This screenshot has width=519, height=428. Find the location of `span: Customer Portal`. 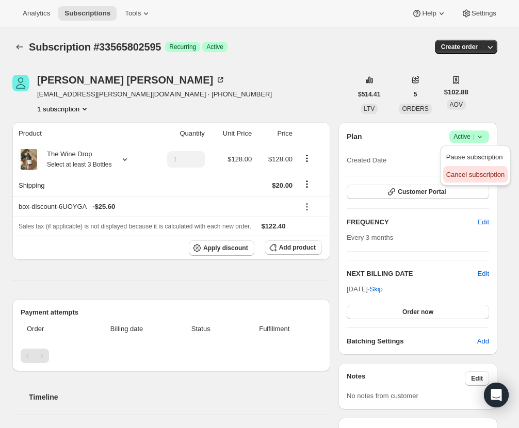

span: Customer Portal is located at coordinates (422, 192).